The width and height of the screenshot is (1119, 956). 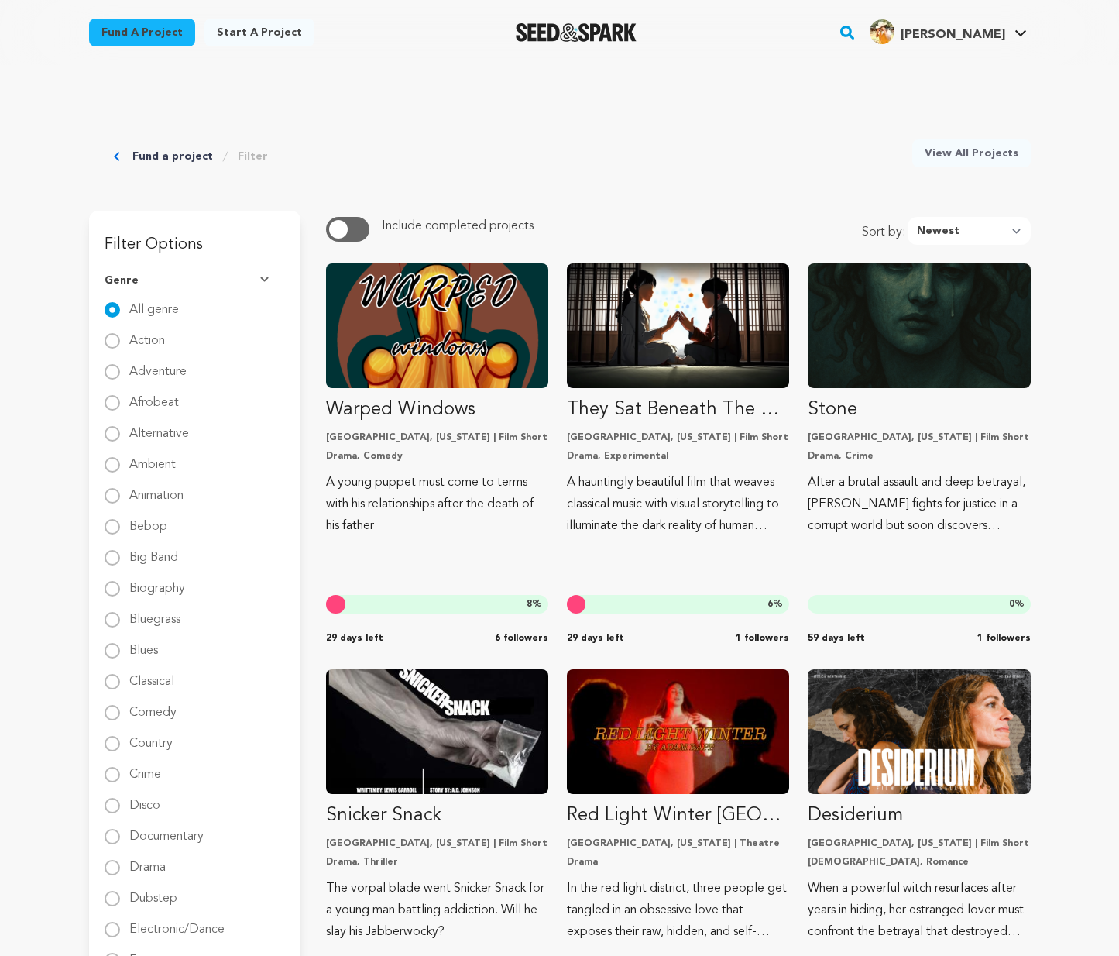 What do you see at coordinates (437, 805) in the screenshot?
I see `a: Fund Snicker Snack` at bounding box center [437, 805].